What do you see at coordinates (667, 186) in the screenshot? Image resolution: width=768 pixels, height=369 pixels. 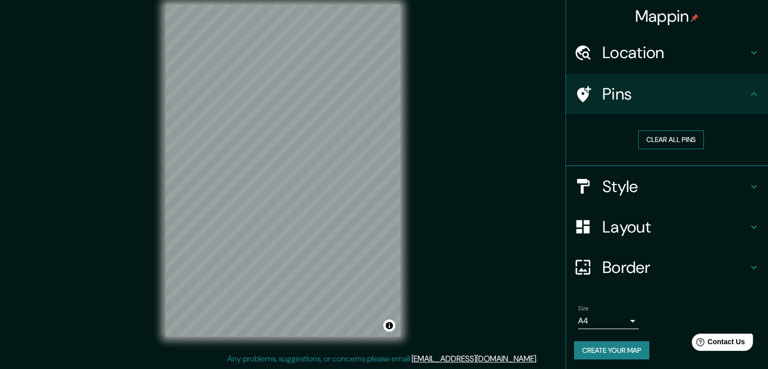 I see `div: Style` at bounding box center [667, 186].